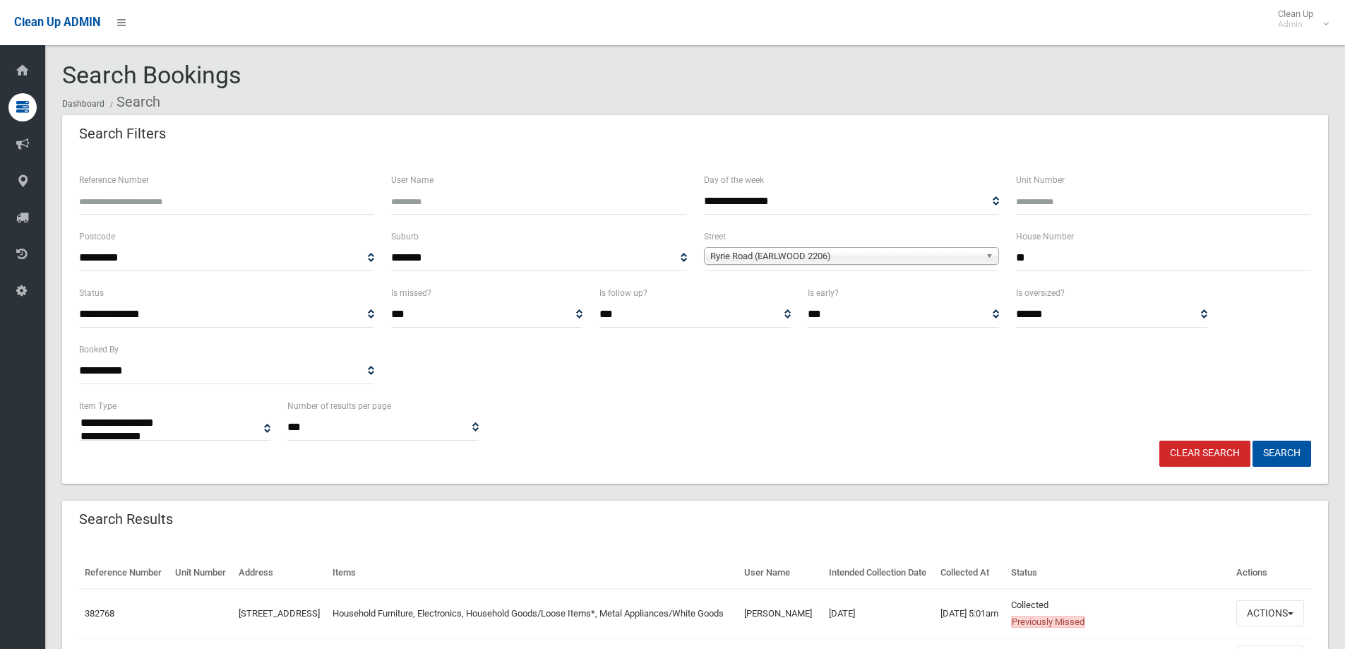 The image size is (1345, 649). Describe the element at coordinates (1300, 19) in the screenshot. I see `span: Clean Up` at that location.